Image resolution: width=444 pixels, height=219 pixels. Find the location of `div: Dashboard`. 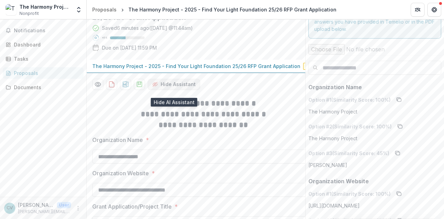

div: Dashboard is located at coordinates (46, 44).